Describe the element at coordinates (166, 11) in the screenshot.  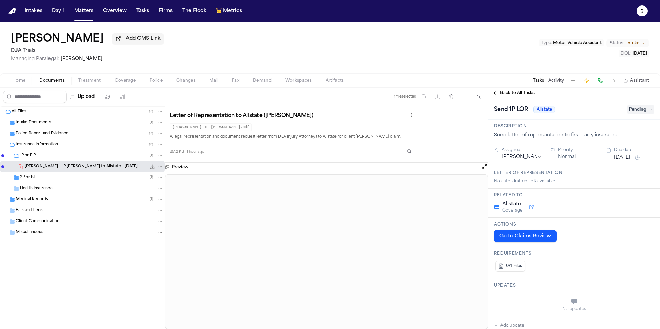
I see `a: Firms` at that location.